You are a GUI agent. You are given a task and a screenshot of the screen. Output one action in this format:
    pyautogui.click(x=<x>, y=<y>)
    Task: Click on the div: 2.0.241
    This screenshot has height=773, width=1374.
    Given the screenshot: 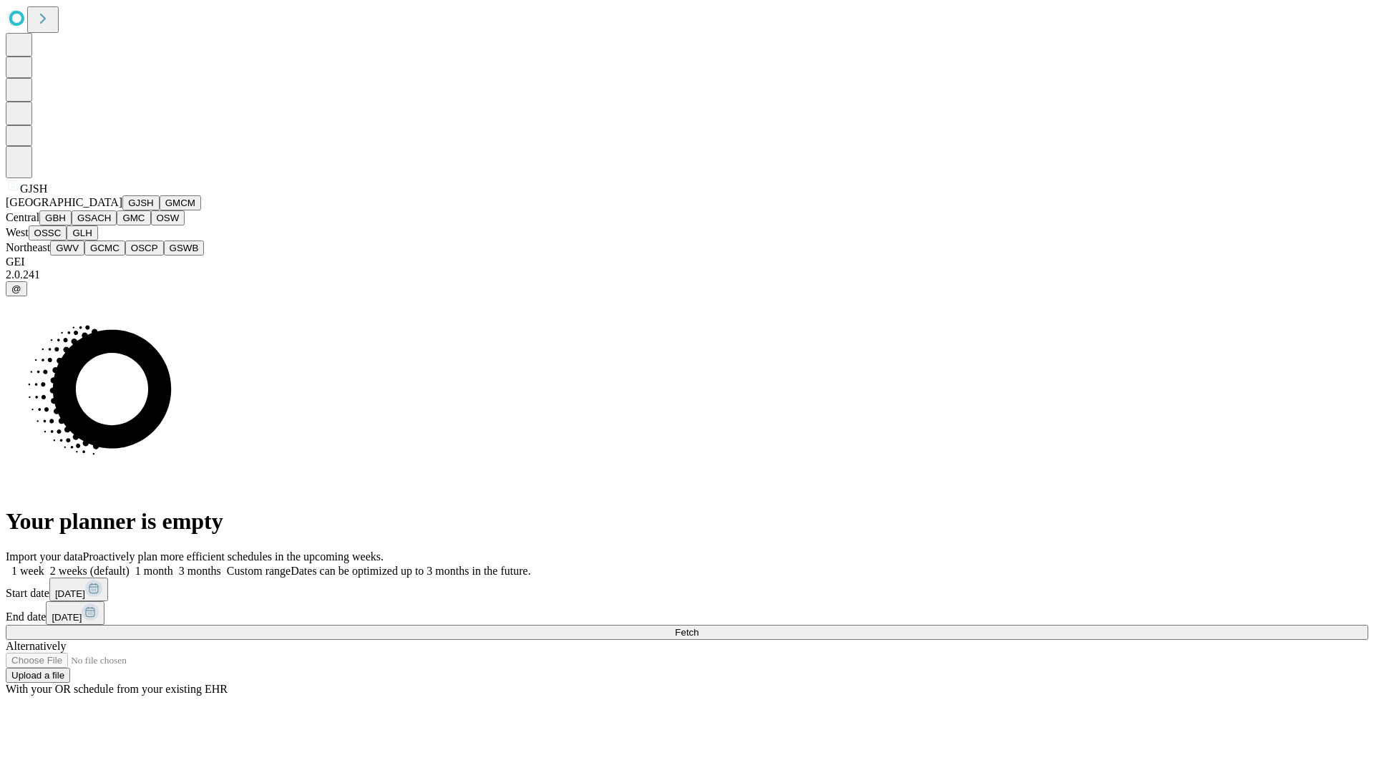 What is the action you would take?
    pyautogui.click(x=687, y=275)
    